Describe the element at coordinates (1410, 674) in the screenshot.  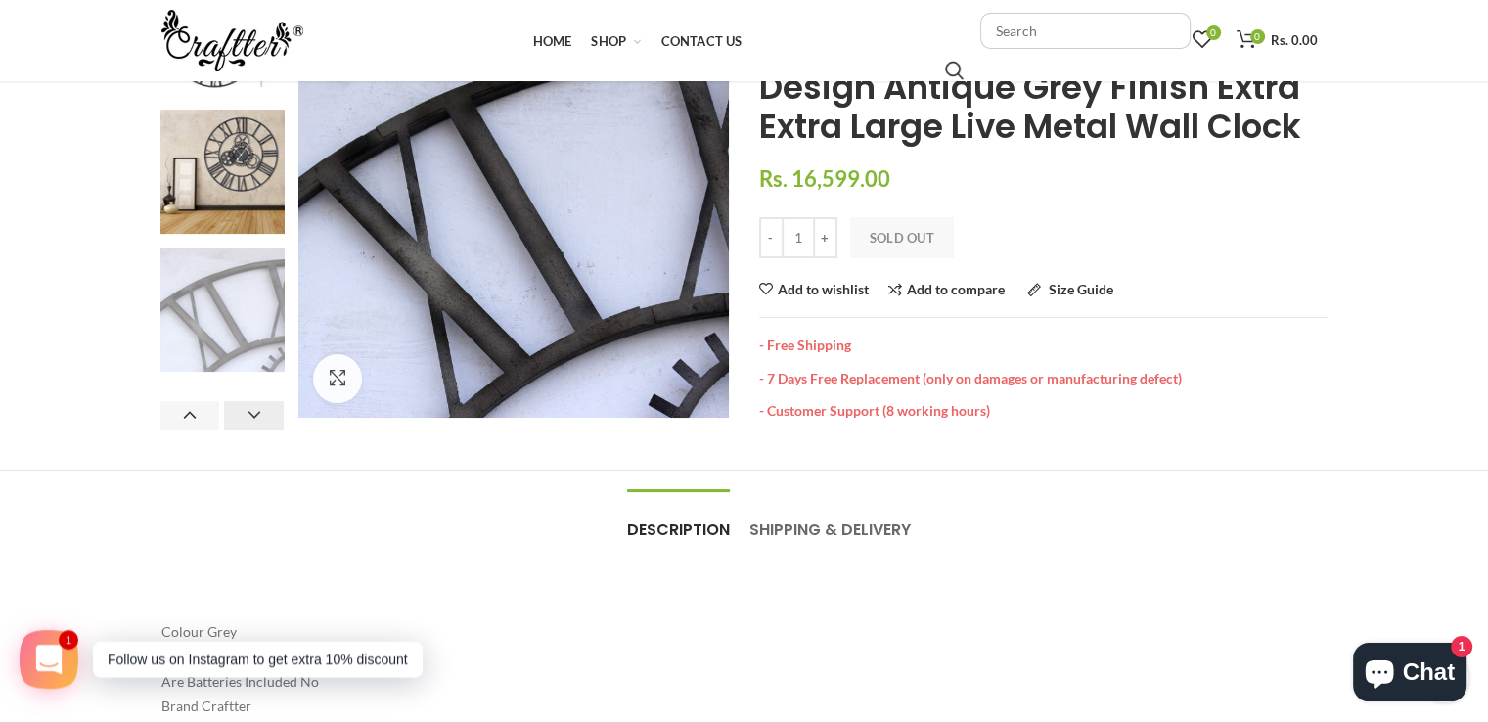
I see `inbox-online-store-chat: Shopify online store chat` at that location.